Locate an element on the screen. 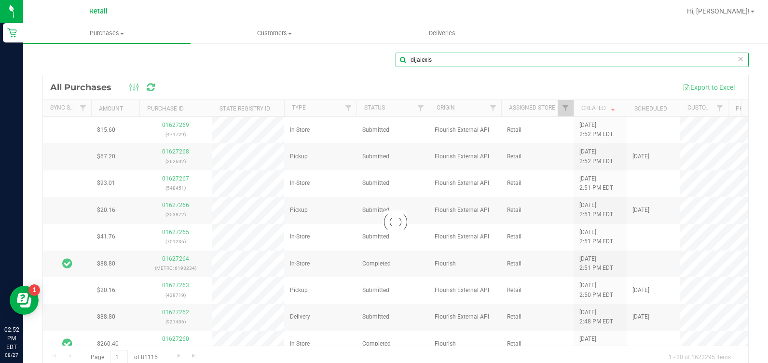  span: 1 is located at coordinates (6, 5).